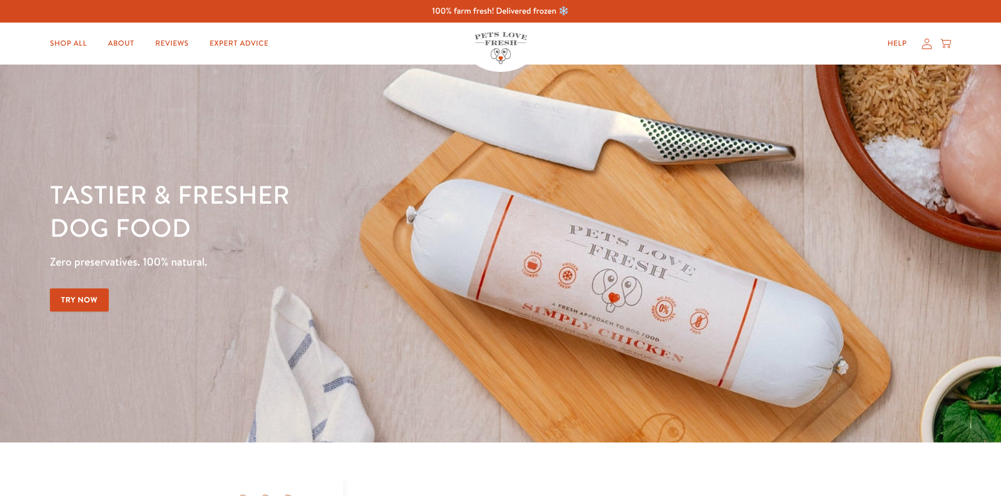  I want to click on a: Help, so click(897, 44).